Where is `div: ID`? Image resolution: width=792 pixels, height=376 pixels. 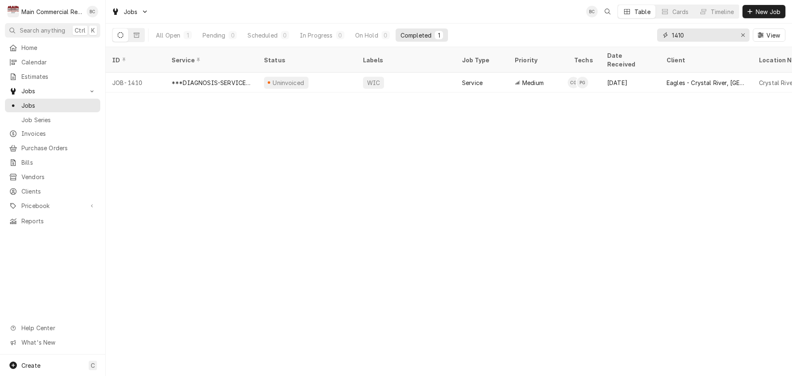 div: ID is located at coordinates (134, 60).